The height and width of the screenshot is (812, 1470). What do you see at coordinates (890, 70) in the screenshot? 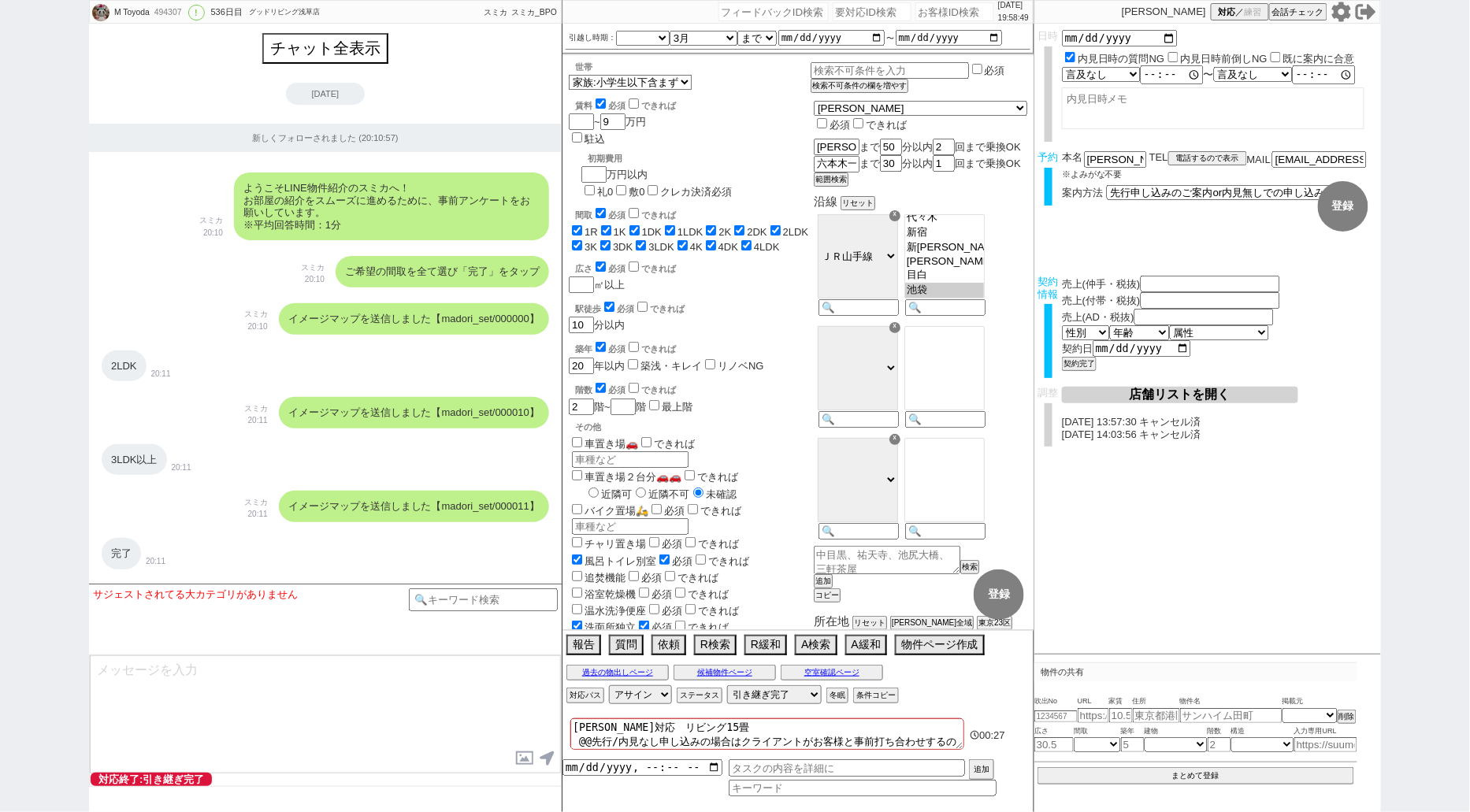
I see `input: 検索不可条件を入力` at bounding box center [890, 70].